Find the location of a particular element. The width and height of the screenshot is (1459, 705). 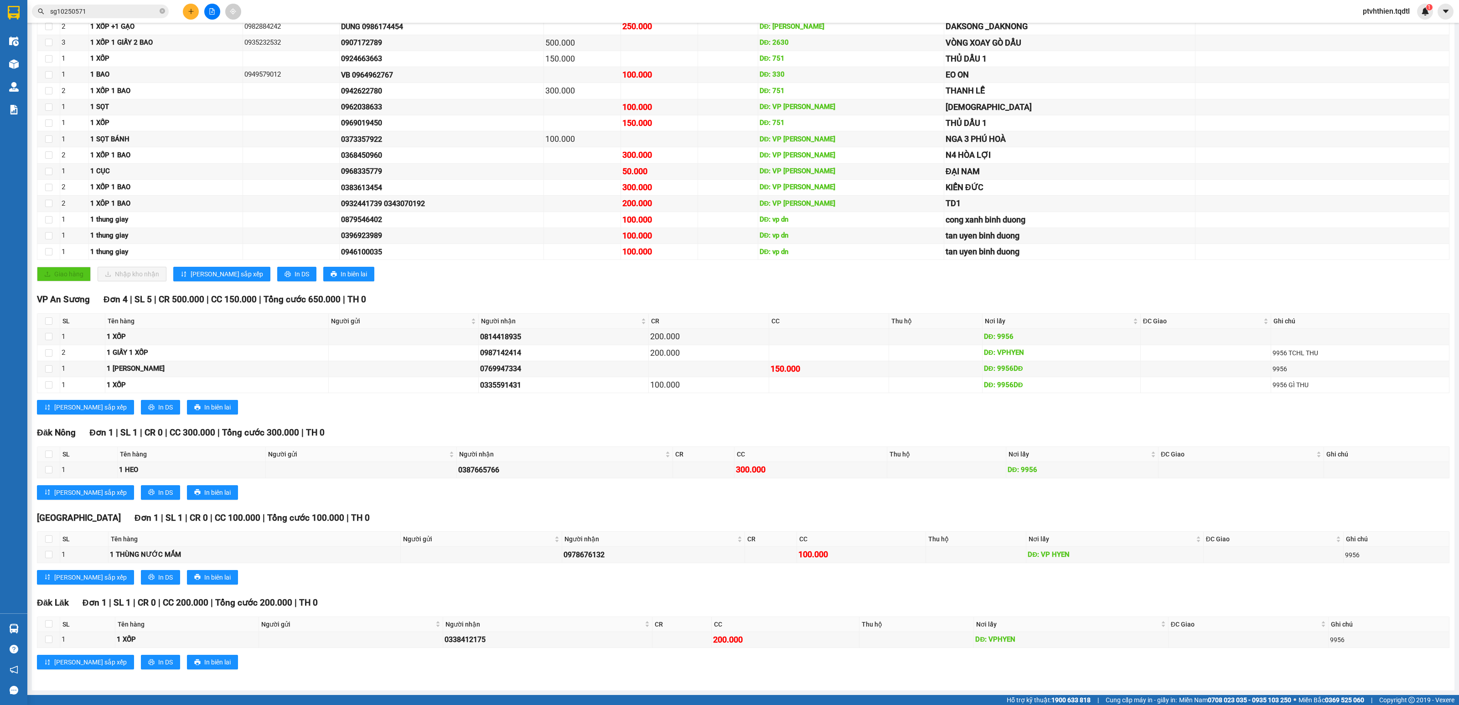

div: 0949579012 is located at coordinates (291, 75).